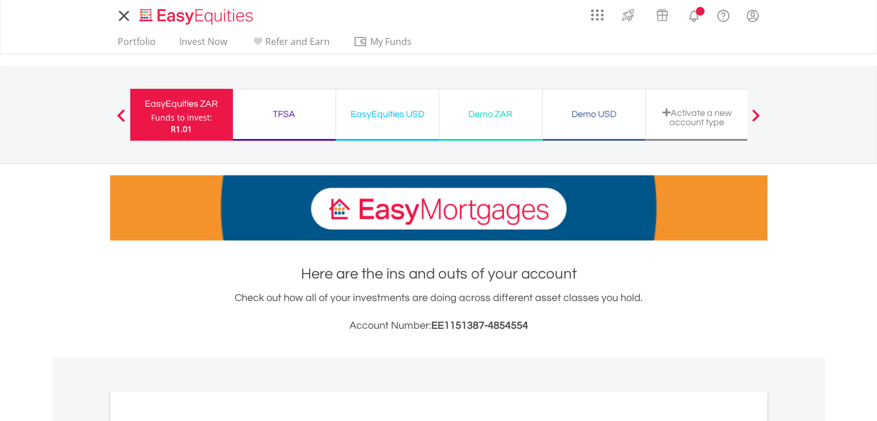  Describe the element at coordinates (391, 42) in the screenshot. I see `span: My Funds` at that location.